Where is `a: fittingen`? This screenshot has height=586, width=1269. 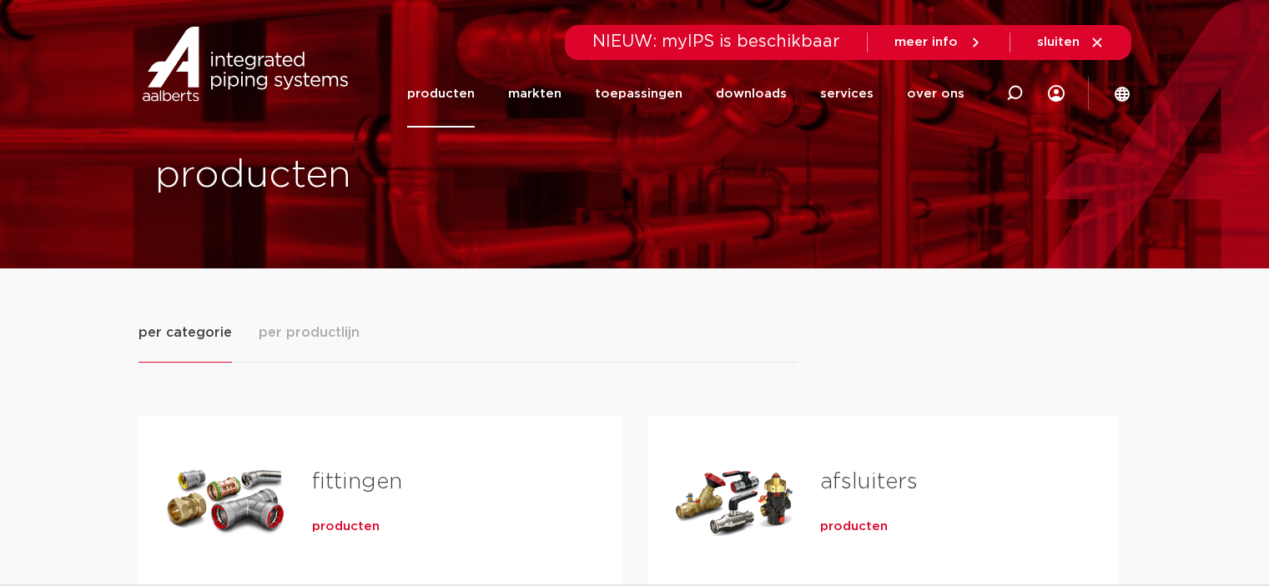
a: fittingen is located at coordinates (357, 482).